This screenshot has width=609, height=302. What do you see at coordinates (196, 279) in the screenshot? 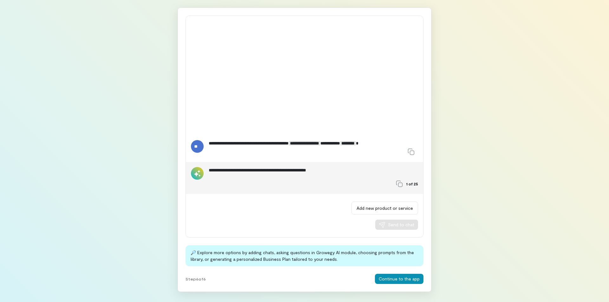
I see `span: Step 6 of 6` at bounding box center [196, 279].